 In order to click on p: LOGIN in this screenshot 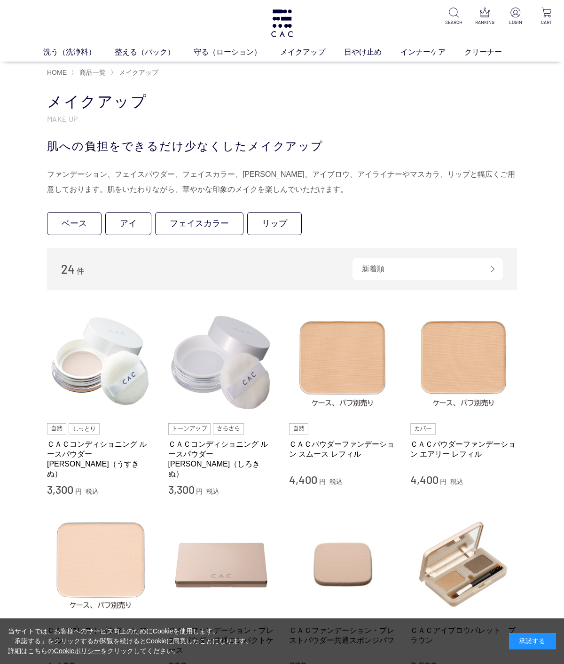, I will do `click(516, 22)`.